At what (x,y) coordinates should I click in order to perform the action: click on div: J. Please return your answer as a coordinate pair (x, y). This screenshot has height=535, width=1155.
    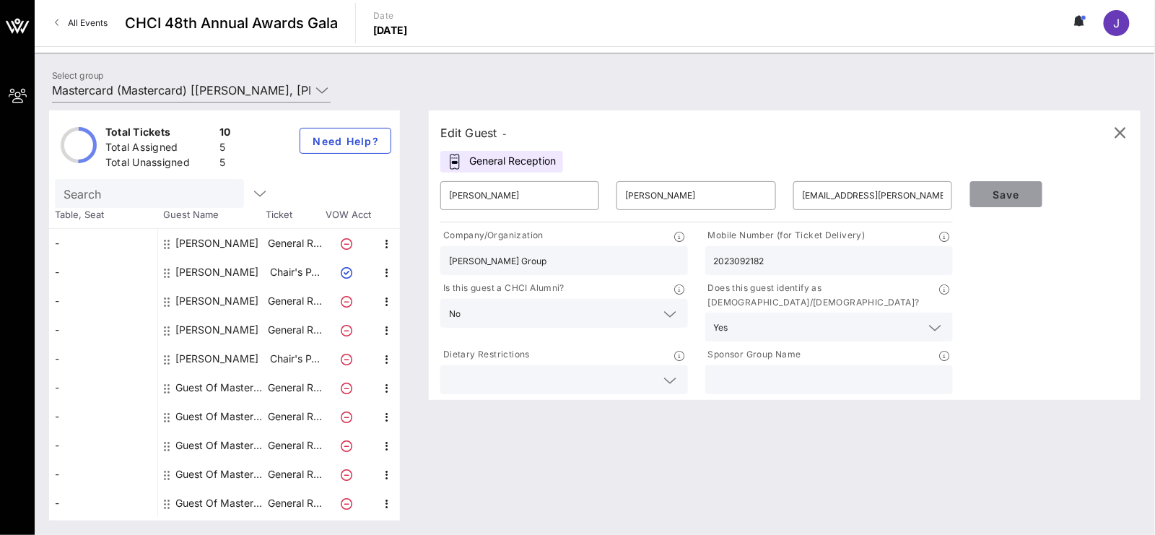
    Looking at the image, I should click on (1116, 23).